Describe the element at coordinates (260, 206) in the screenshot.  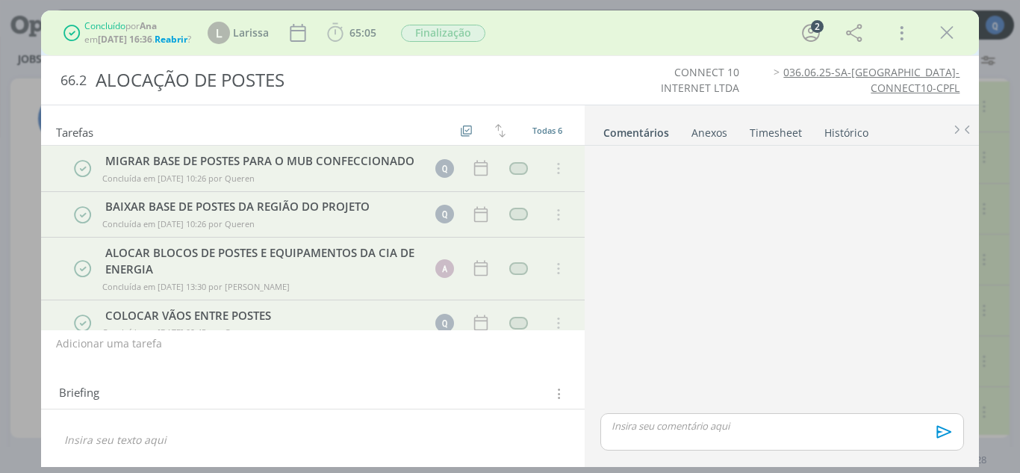
I see `div: BAIXAR BASE DE POSTES DA REGIÃO DO PROJETO` at that location.